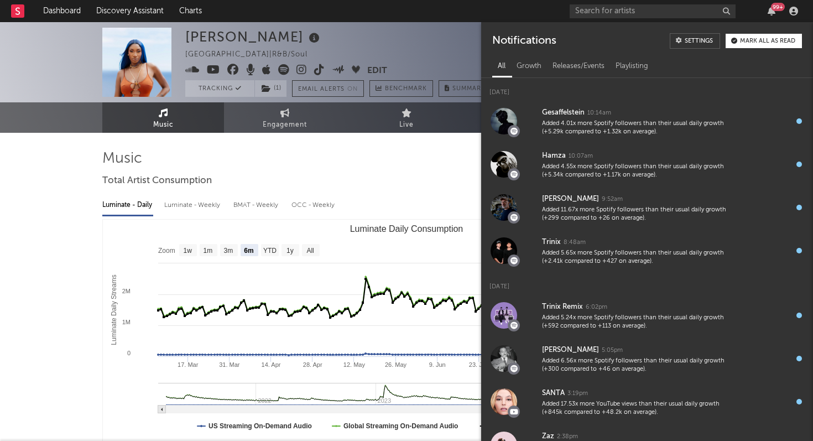 Image resolution: width=813 pixels, height=441 pixels. What do you see at coordinates (577, 393) in the screenshot?
I see `div: 3:19pm` at bounding box center [577, 393].